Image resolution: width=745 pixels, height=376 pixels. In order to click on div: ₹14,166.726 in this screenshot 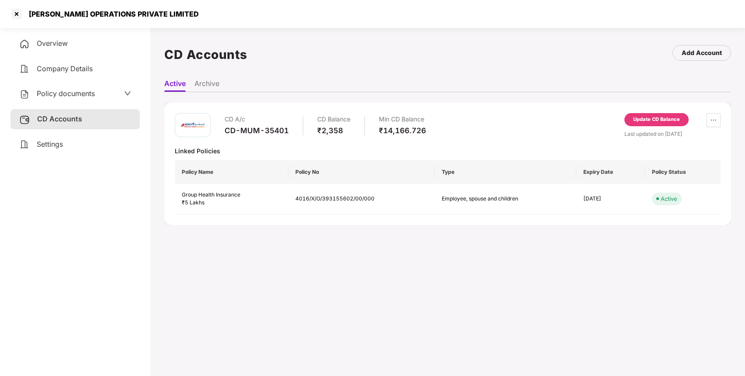, I will do `click(403, 131)`.